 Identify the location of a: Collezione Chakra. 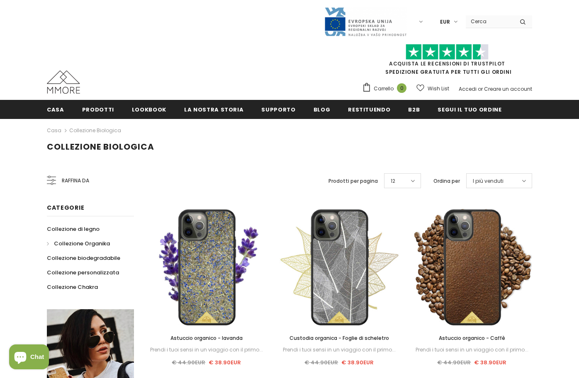
(72, 287).